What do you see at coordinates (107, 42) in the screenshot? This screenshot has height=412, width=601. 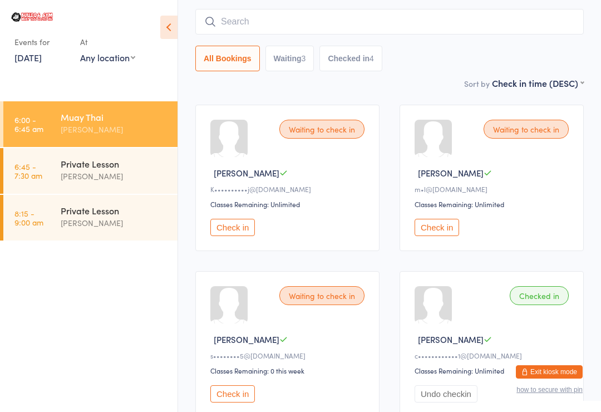 I see `div: At` at bounding box center [107, 42].